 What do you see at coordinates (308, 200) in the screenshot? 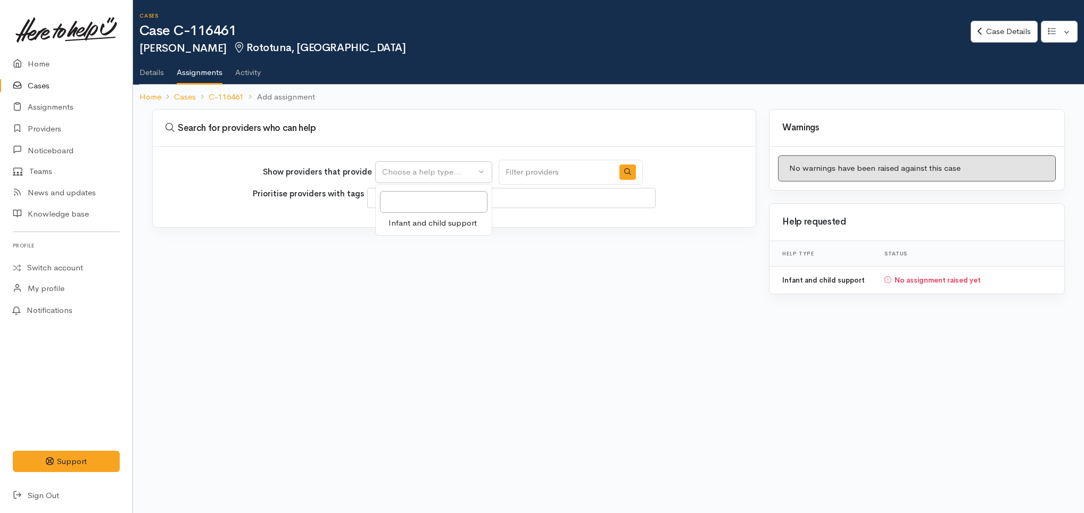
I see `label: Prioritise providers with tags` at bounding box center [308, 200].